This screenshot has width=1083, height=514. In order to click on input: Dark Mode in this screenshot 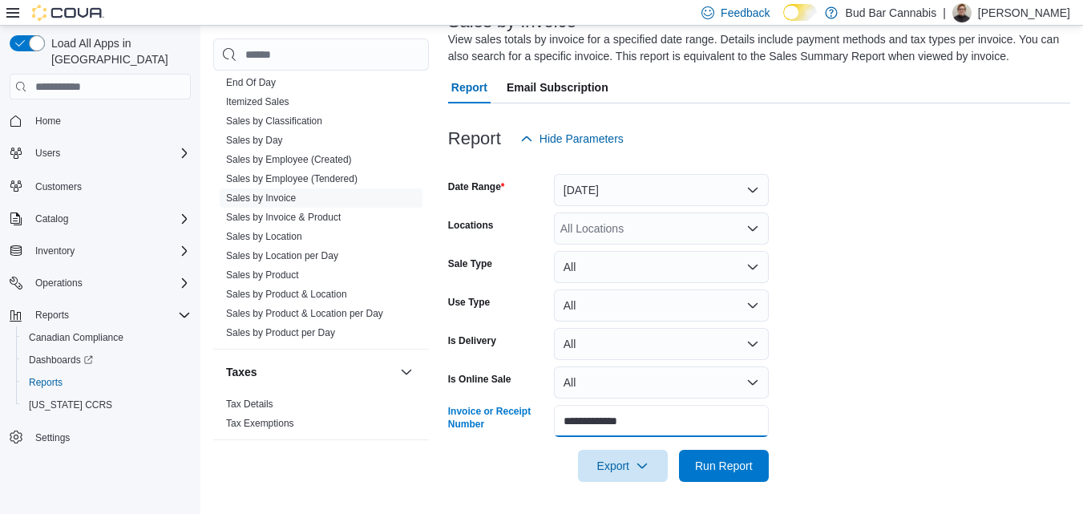, I will do `click(800, 12)`.